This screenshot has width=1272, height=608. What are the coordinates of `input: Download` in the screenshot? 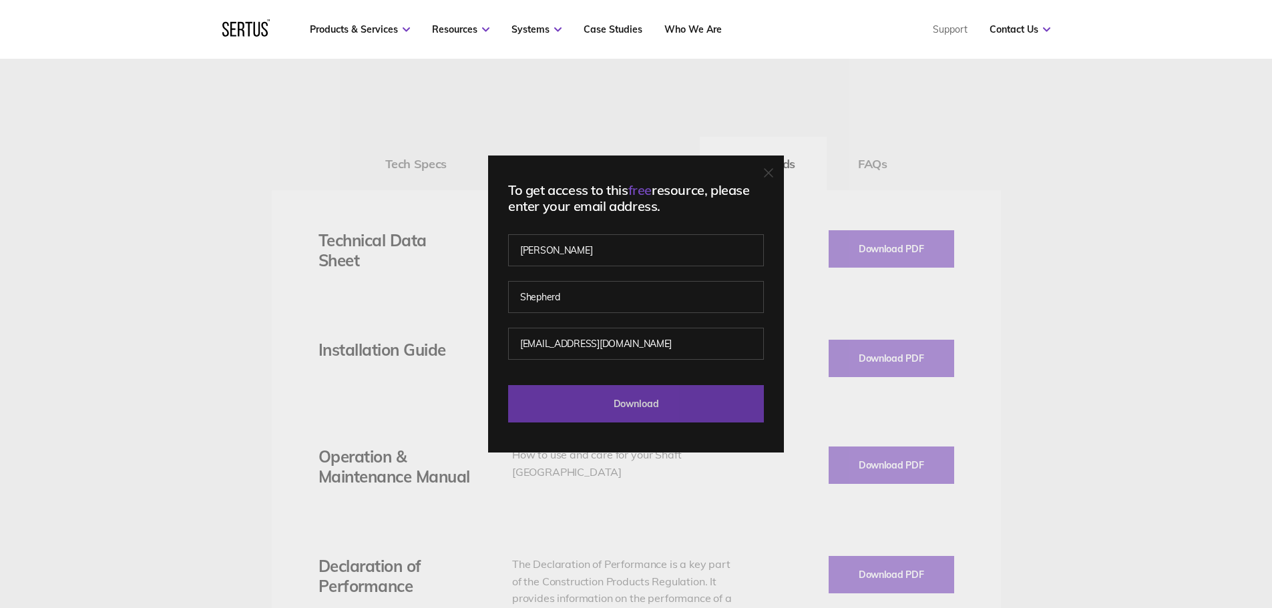 It's located at (636, 404).